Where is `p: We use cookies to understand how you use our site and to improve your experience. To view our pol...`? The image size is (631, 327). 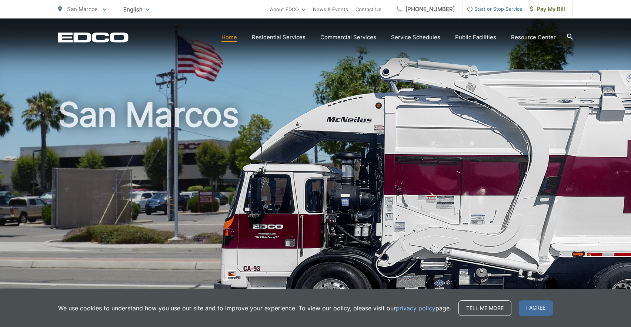
p: We use cookies to understand how you use our site and to improve your experience. To view our pol... is located at coordinates (254, 308).